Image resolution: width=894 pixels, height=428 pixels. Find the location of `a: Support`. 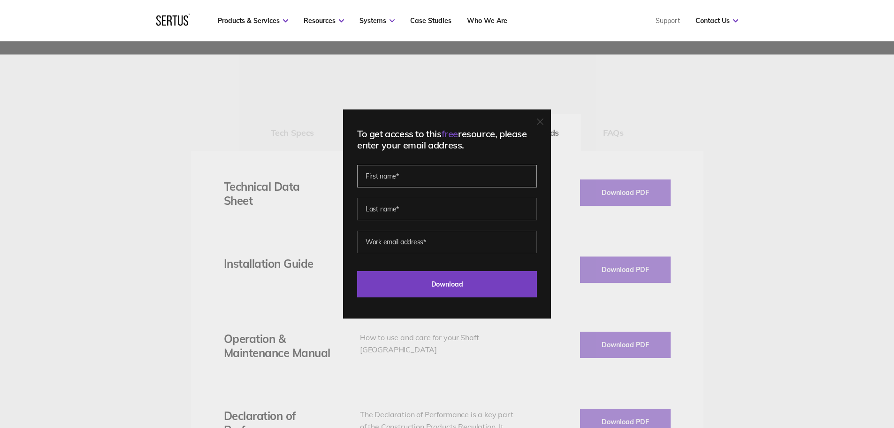

a: Support is located at coordinates (668, 21).